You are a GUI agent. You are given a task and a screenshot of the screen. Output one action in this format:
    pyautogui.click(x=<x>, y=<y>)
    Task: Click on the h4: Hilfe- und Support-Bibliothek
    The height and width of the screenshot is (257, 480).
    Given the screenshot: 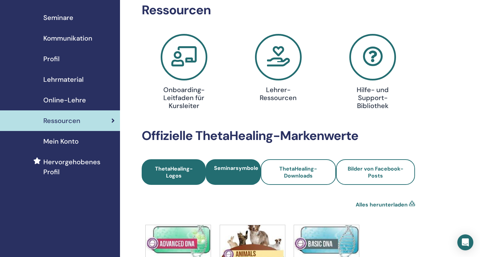 What is the action you would take?
    pyautogui.click(x=373, y=98)
    